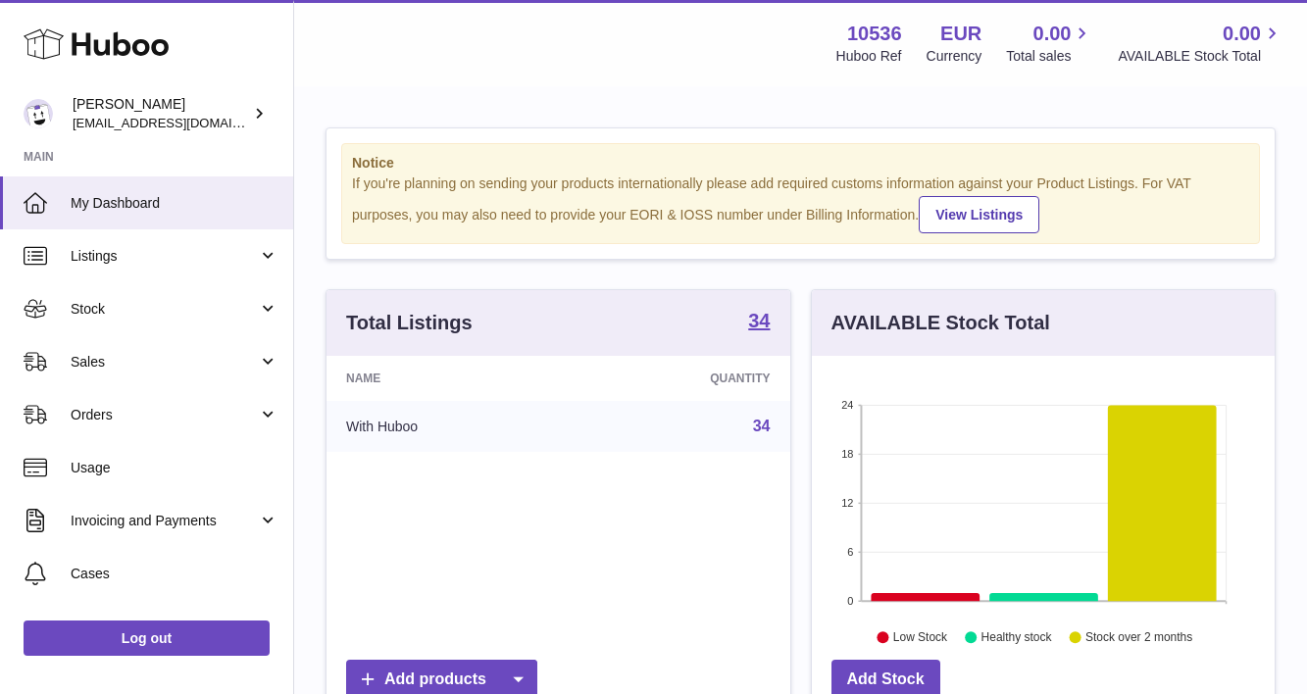 The height and width of the screenshot is (694, 1307). Describe the element at coordinates (954, 56) in the screenshot. I see `div: Currency` at that location.